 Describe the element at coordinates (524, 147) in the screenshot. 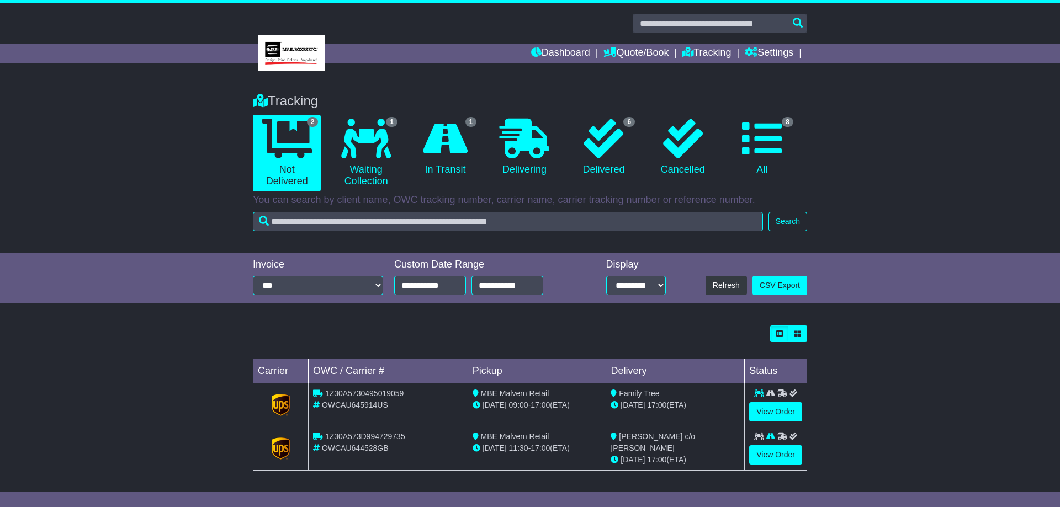

I see `a: Delivering` at that location.